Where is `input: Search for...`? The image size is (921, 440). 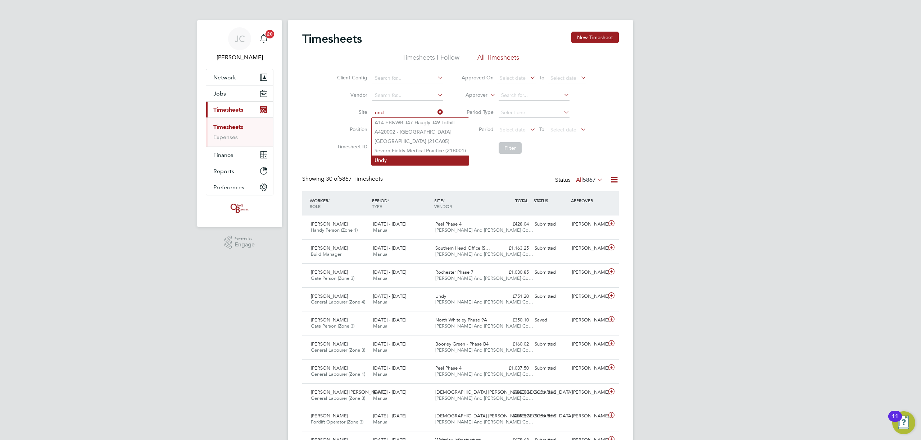 input: Search for... is located at coordinates (407, 96).